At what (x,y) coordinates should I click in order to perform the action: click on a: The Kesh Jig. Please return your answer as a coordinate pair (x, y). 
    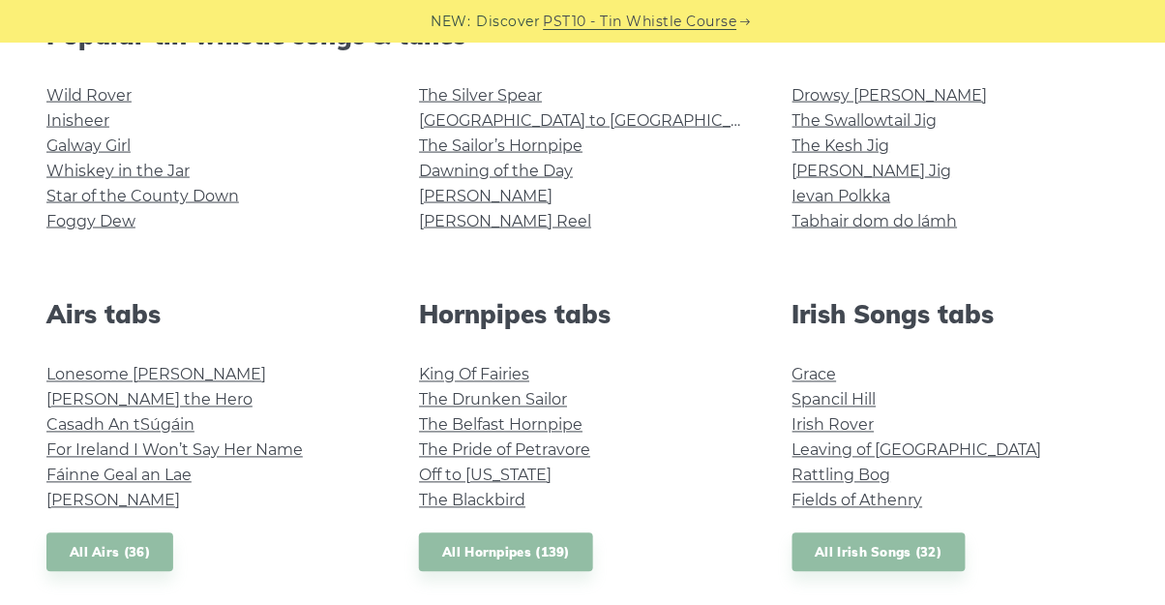
    Looking at the image, I should click on (841, 145).